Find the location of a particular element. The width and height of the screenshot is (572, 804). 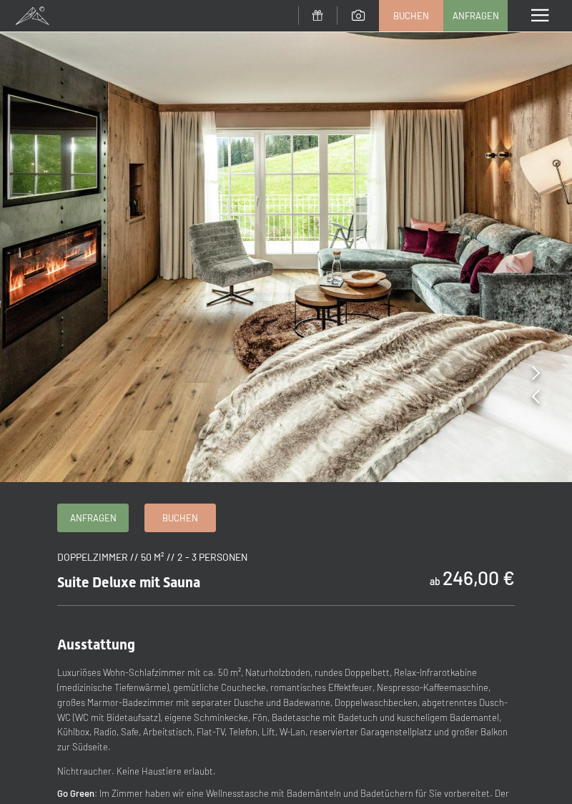

p: Nichtraucher. Keine Haustiere erlaubt. is located at coordinates (286, 771).